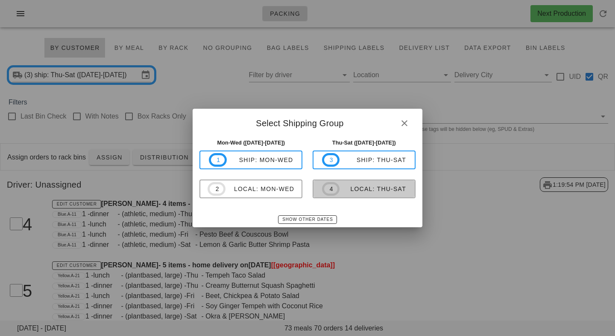 The image size is (615, 336). I want to click on button: 2local: Mon-Wed, so click(251, 189).